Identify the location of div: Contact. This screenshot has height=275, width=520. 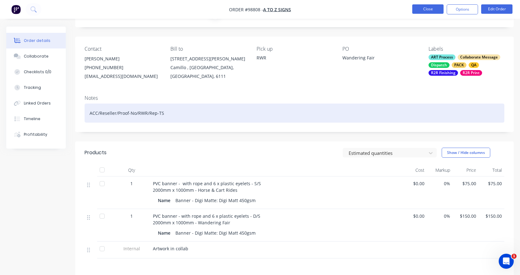
(123, 49).